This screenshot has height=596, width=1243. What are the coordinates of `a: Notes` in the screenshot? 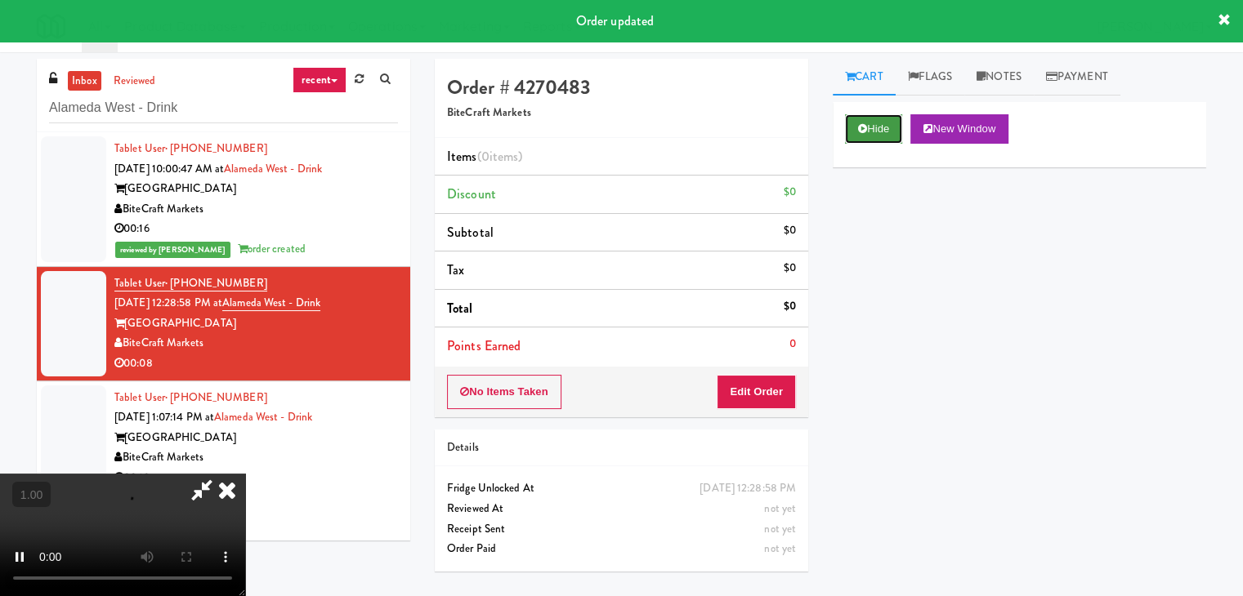 It's located at (999, 77).